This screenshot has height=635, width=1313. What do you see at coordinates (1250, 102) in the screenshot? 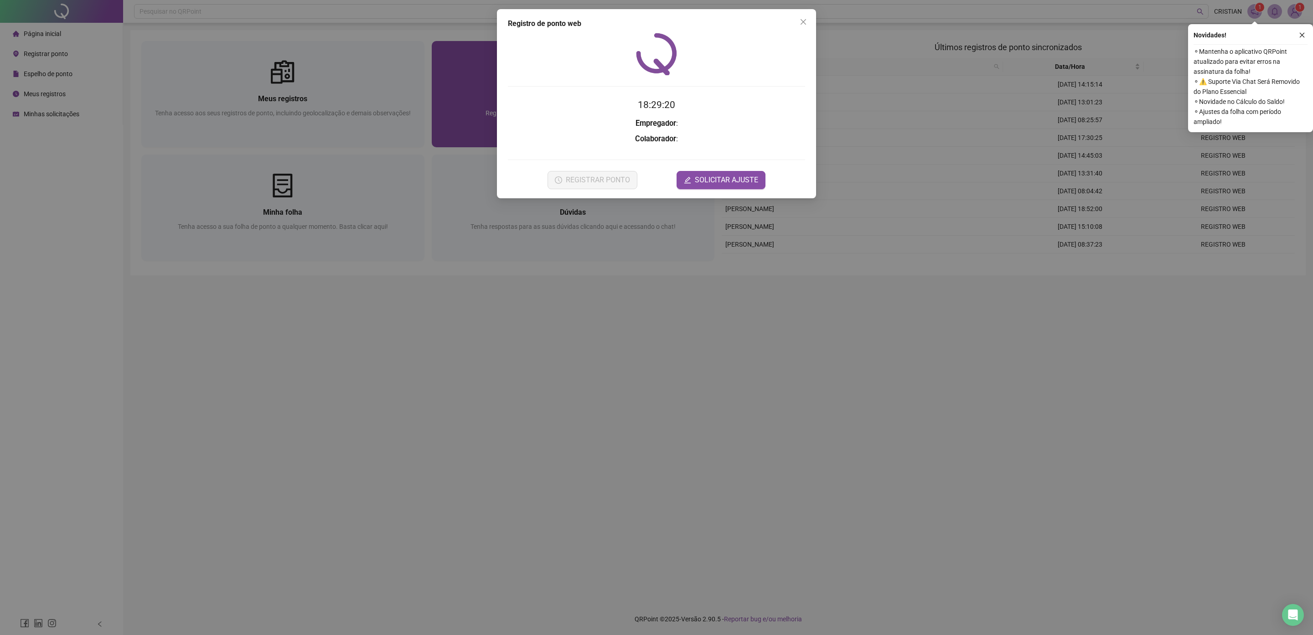
I see `span: ⚬ Novidade no Cálculo do Saldo!` at bounding box center [1250, 102].